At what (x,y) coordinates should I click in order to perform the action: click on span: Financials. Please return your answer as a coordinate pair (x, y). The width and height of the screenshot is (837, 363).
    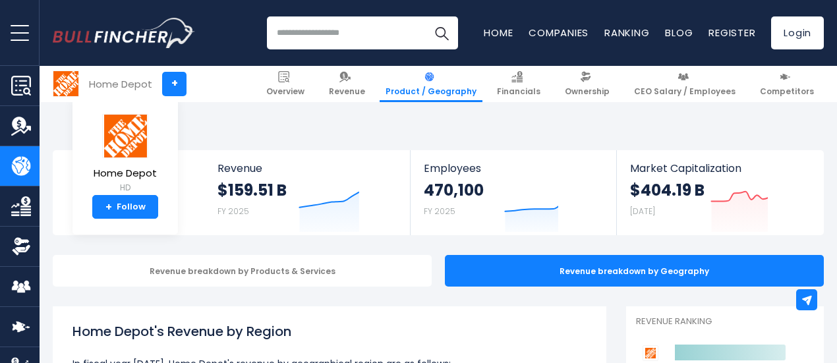
    Looking at the image, I should click on (518, 92).